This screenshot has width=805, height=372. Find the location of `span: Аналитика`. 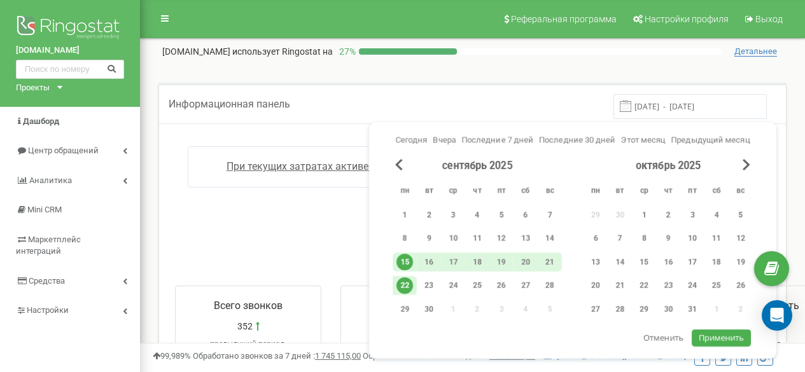

span: Аналитика is located at coordinates (50, 180).